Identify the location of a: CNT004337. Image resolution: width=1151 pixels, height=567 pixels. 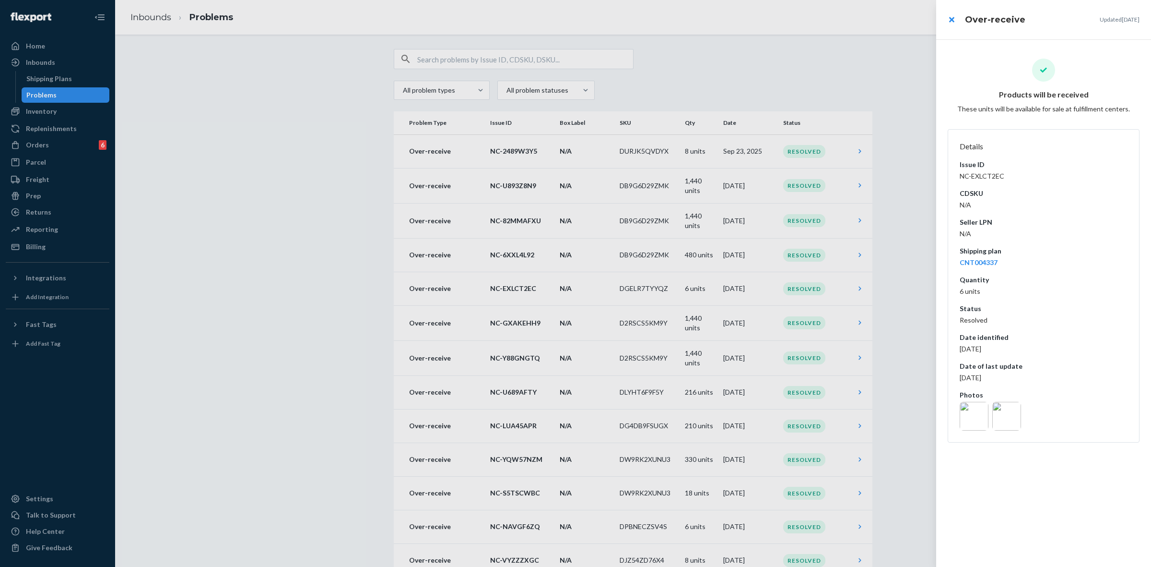
(979, 262).